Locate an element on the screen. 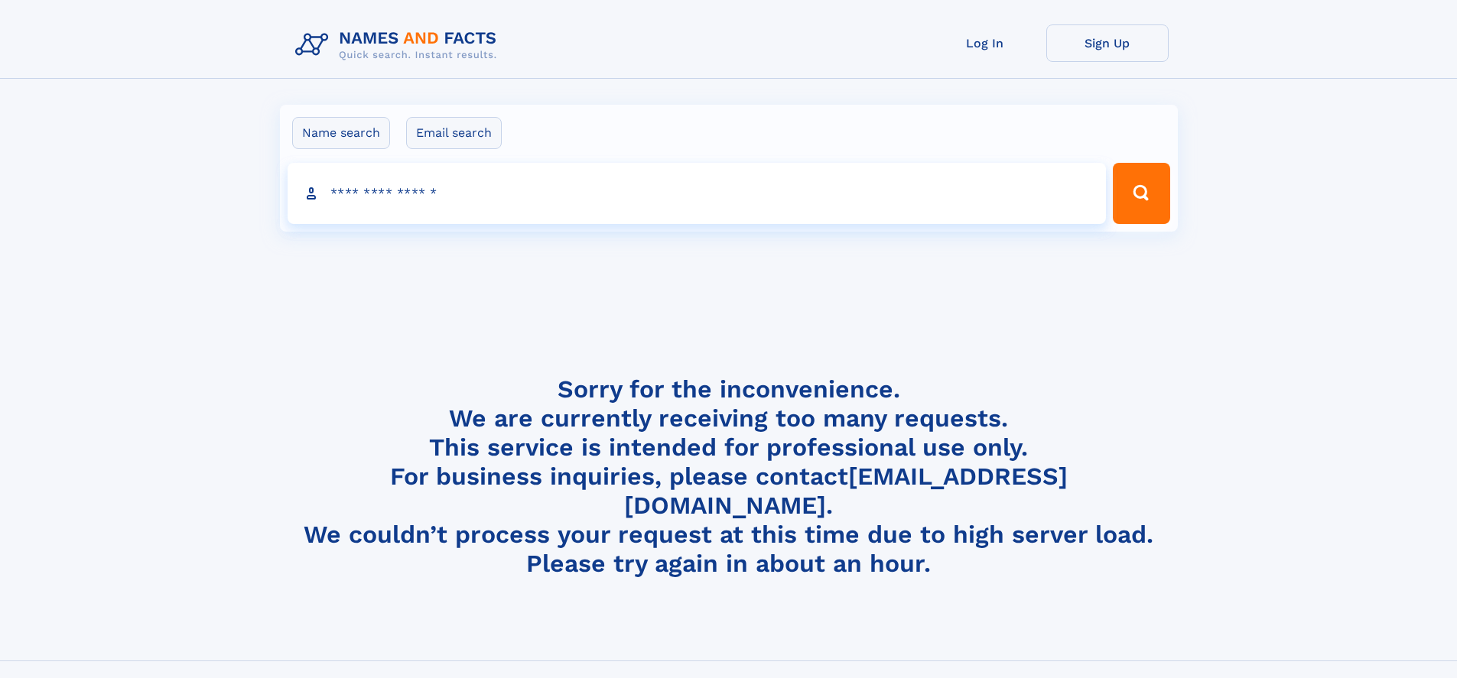  h4: Sorry for the inconvenience. We are currently receiving too many requests. This service is intend... is located at coordinates (729, 476).